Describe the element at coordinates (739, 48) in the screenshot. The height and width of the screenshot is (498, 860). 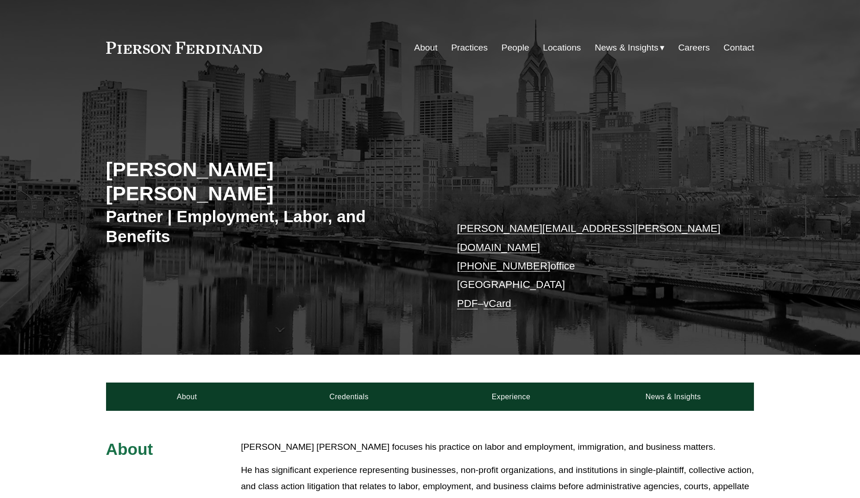
I see `a: Contact` at that location.